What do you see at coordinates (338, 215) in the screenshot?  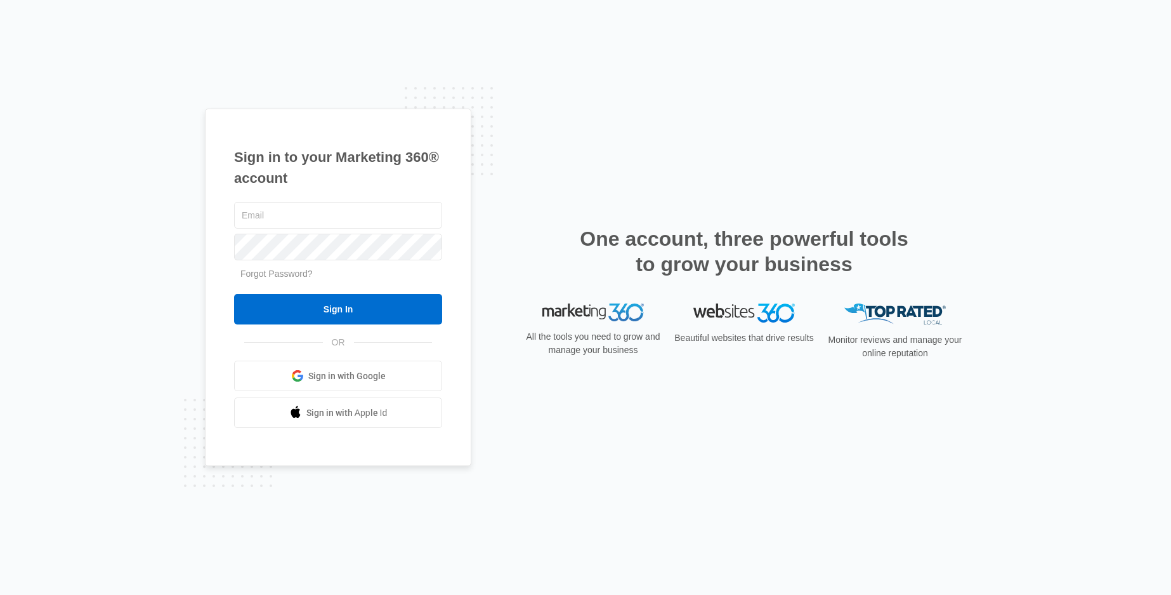 I see `input: Email` at bounding box center [338, 215].